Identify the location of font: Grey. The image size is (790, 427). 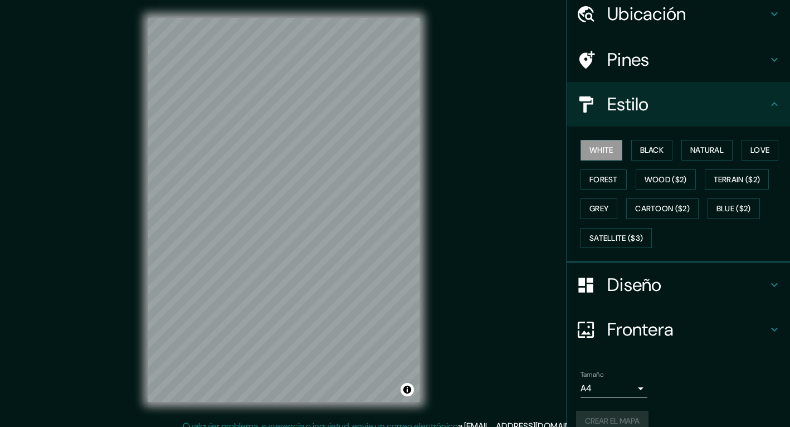
(599, 208).